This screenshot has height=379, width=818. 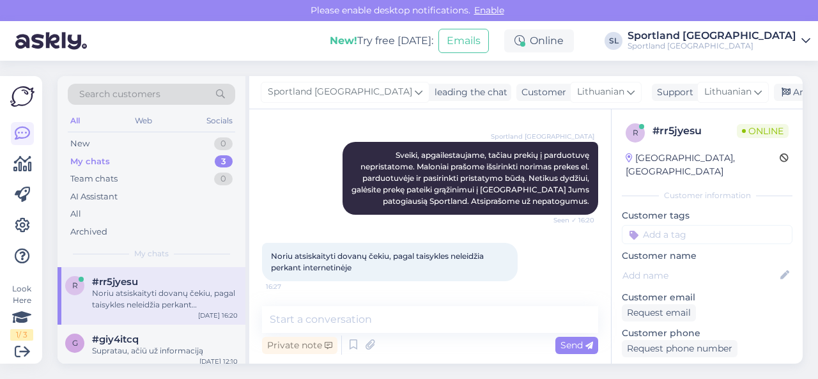 What do you see at coordinates (707, 369) in the screenshot?
I see `p: Visited pages` at bounding box center [707, 369].